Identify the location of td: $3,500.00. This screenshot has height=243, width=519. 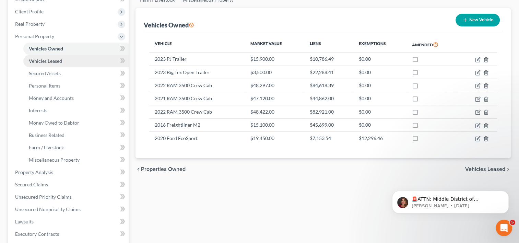
(275, 72).